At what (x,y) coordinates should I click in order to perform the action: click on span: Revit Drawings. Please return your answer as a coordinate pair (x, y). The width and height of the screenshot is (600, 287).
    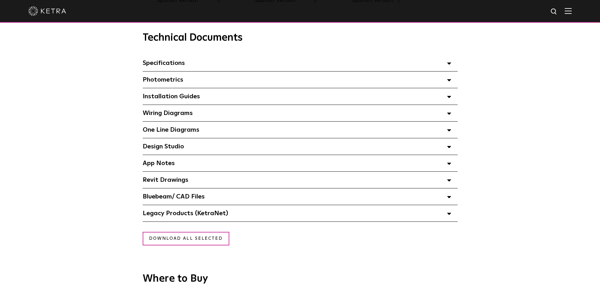
    Looking at the image, I should click on (165, 180).